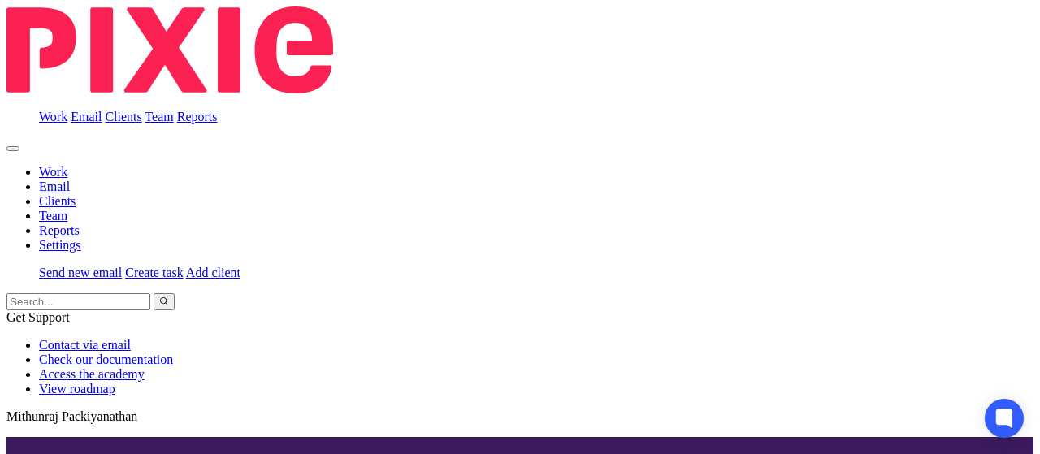  Describe the element at coordinates (106, 359) in the screenshot. I see `span: Check our documentation` at that location.